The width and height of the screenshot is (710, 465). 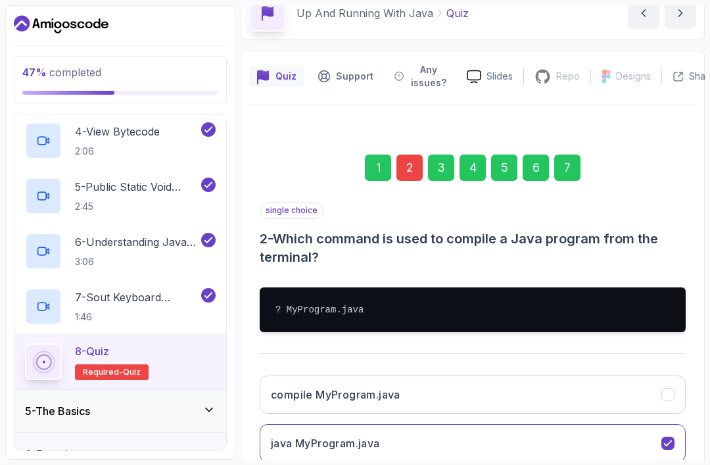 What do you see at coordinates (57, 411) in the screenshot?
I see `h3: 5 - The Basics` at bounding box center [57, 411].